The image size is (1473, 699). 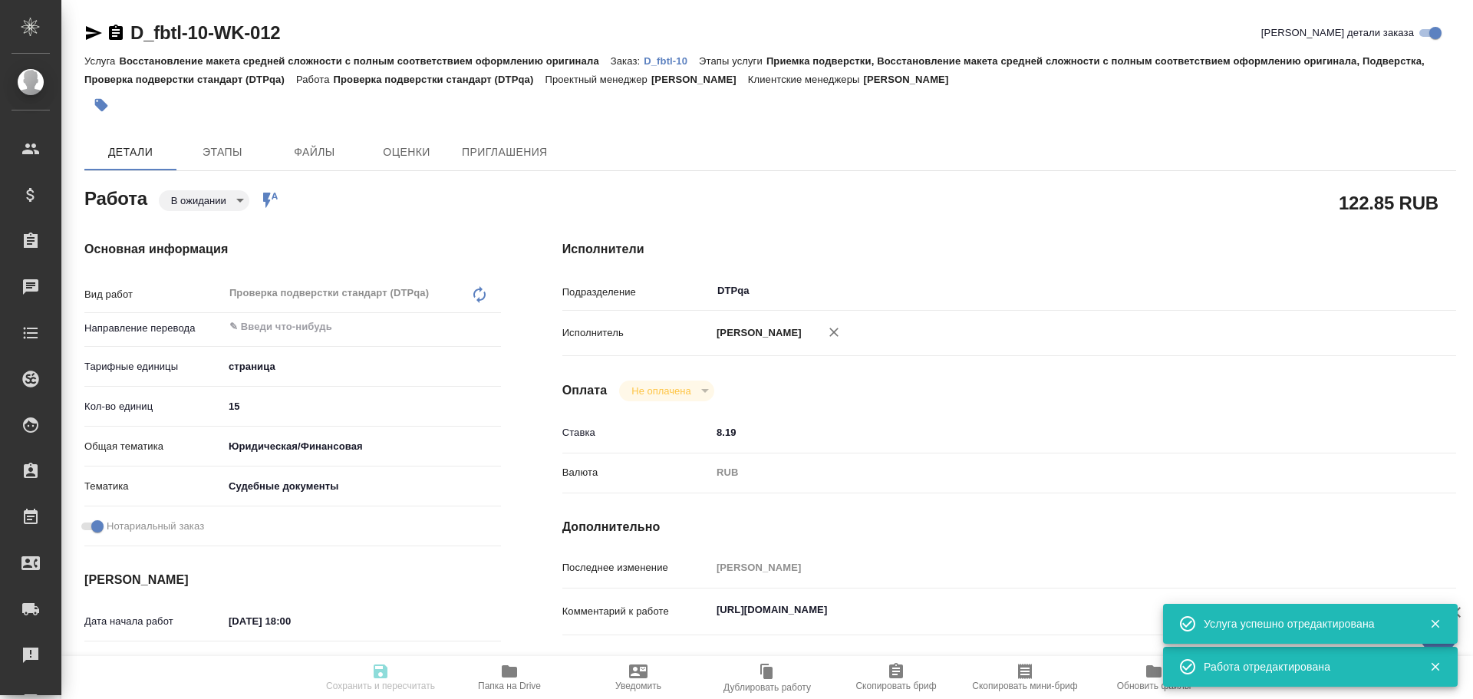 What do you see at coordinates (627, 61) in the screenshot?
I see `p: Заказ:` at bounding box center [627, 61].